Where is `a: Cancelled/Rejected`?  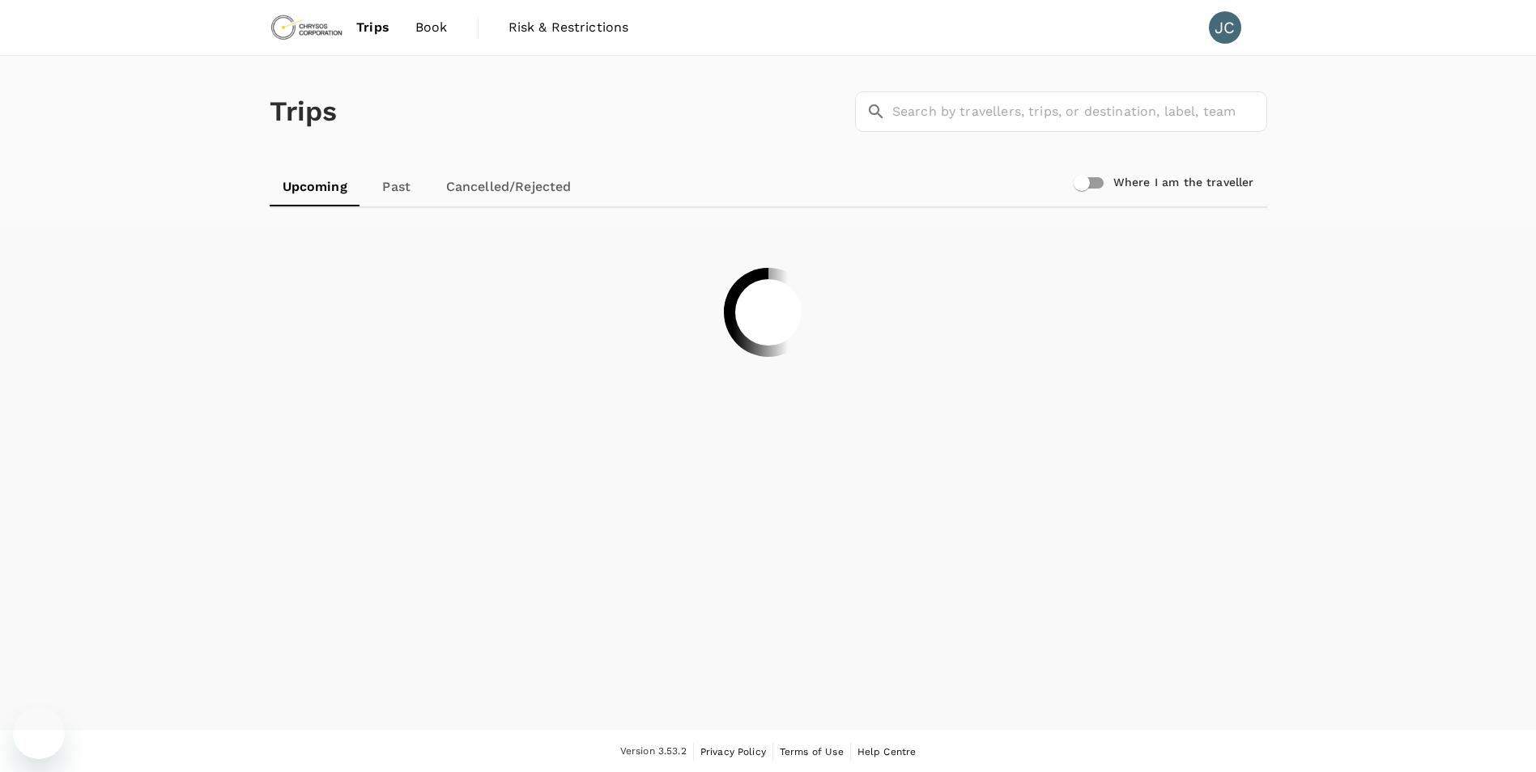 a: Cancelled/Rejected is located at coordinates (508, 187).